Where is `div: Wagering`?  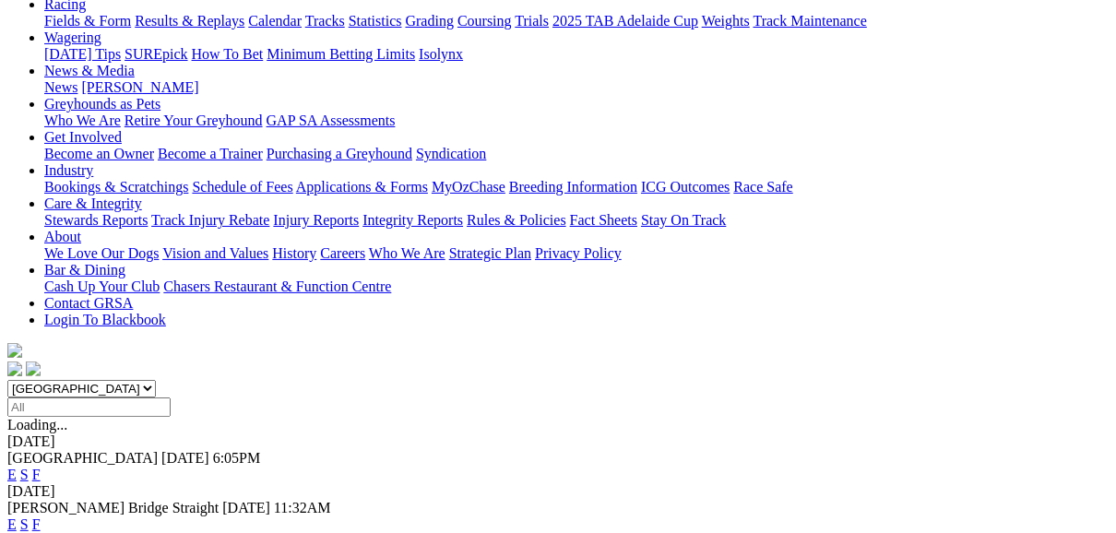 div: Wagering is located at coordinates (576, 54).